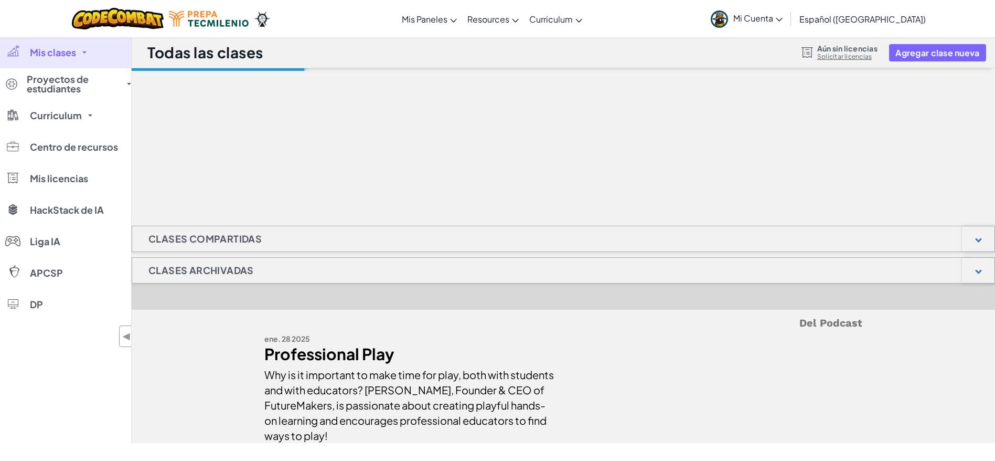 The height and width of the screenshot is (461, 995). What do you see at coordinates (67, 210) in the screenshot?
I see `span: HackStack de IA` at bounding box center [67, 210].